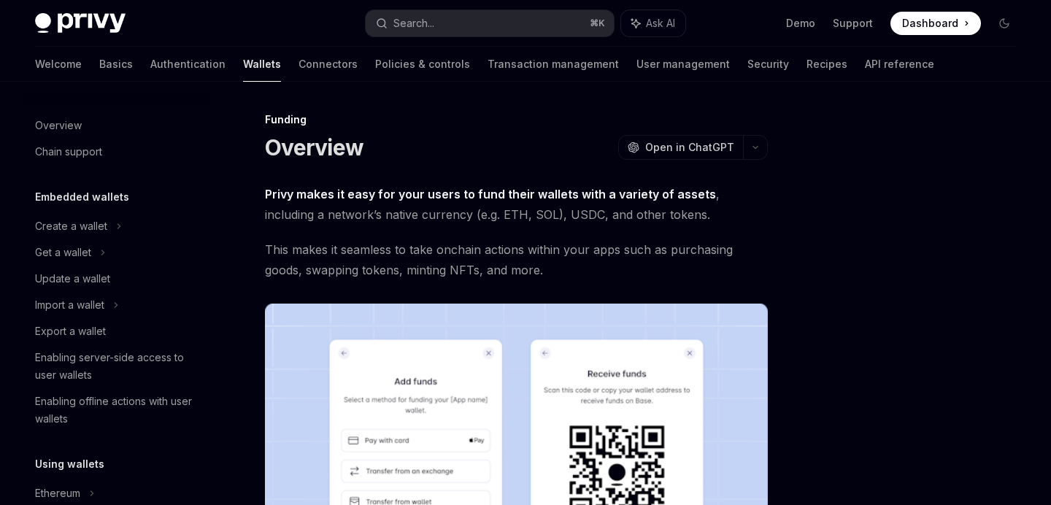  Describe the element at coordinates (899, 64) in the screenshot. I see `a: API reference` at that location.